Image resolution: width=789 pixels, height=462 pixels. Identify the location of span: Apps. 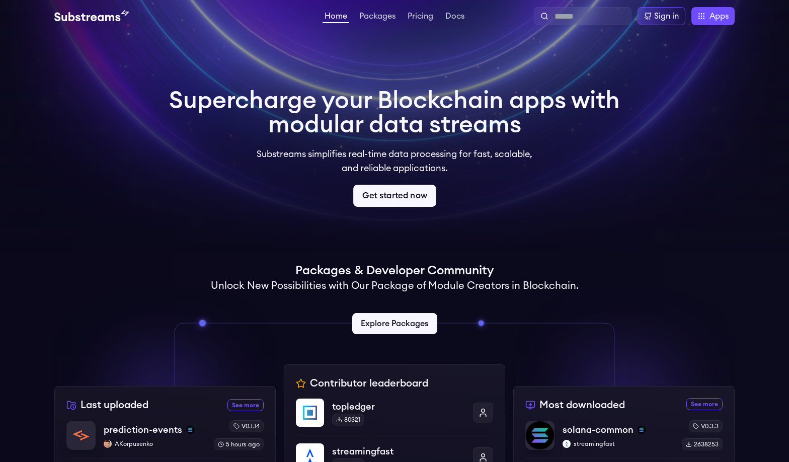
(719, 16).